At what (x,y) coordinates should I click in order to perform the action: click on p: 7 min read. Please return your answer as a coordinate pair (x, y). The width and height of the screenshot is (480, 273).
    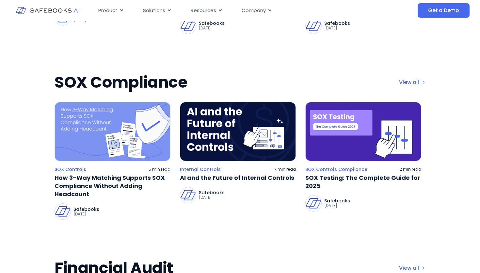
    Looking at the image, I should click on (285, 169).